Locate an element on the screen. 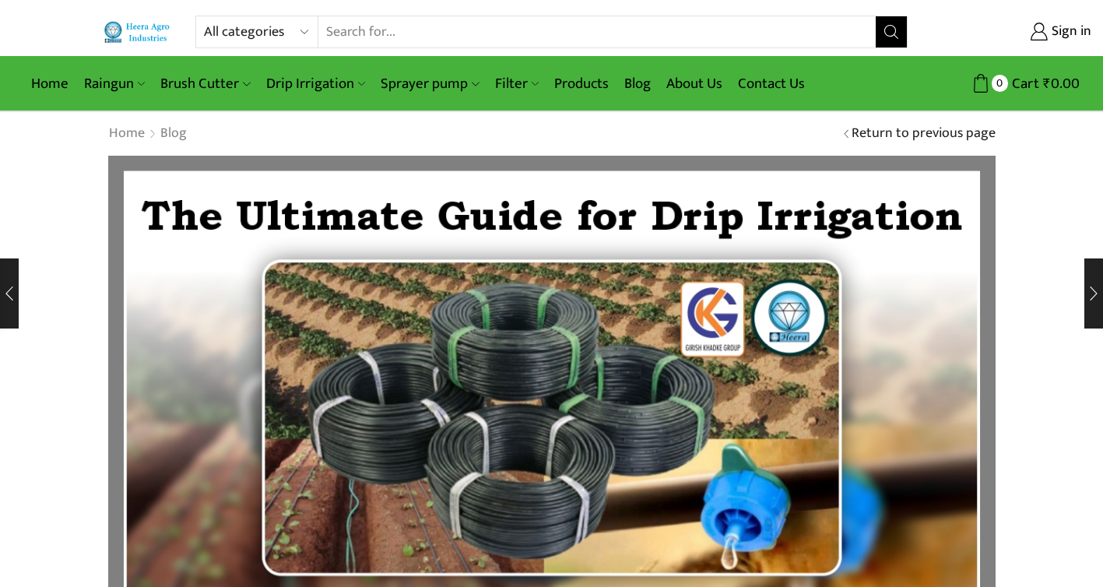  a: Return to previous page is located at coordinates (923, 134).